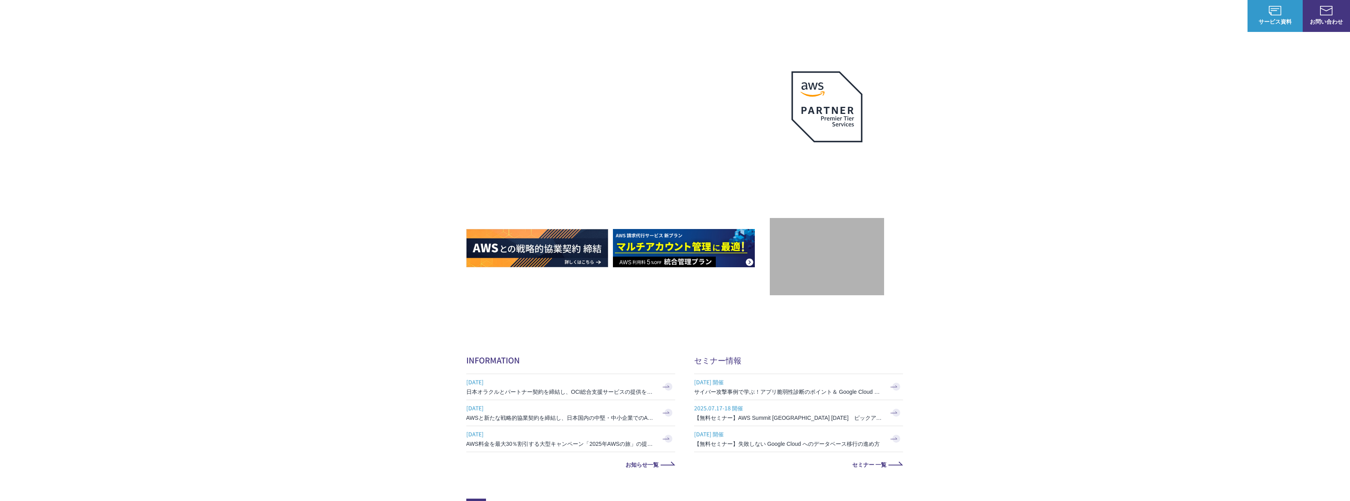 This screenshot has height=501, width=1350. What do you see at coordinates (1186, 16) in the screenshot?
I see `p: ナレッジ` at bounding box center [1186, 16].